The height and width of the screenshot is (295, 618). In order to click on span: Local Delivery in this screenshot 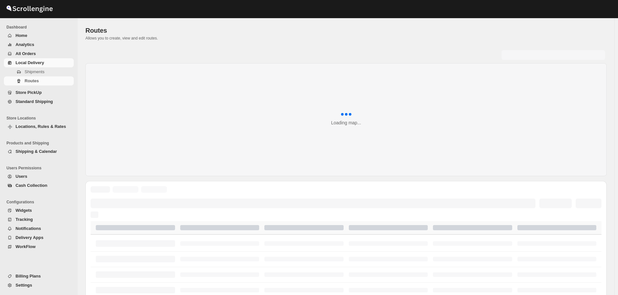, I will do `click(30, 62)`.